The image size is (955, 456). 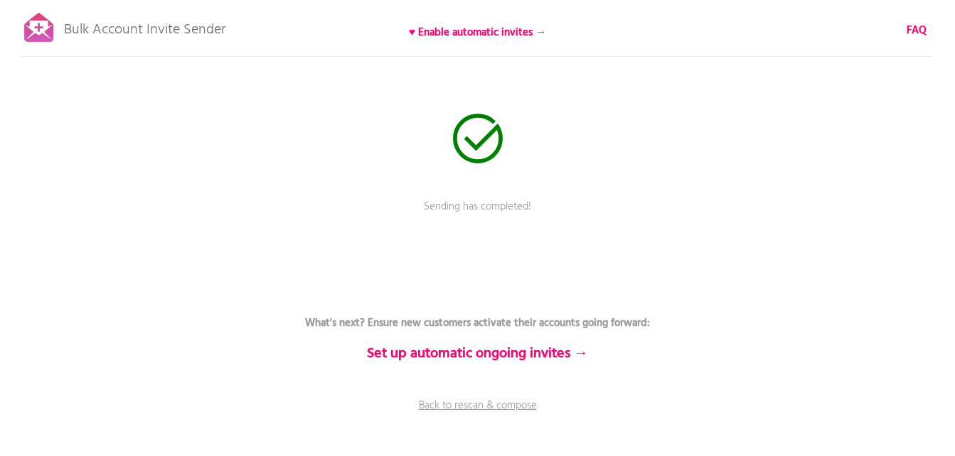 I want to click on a: FAQ, so click(x=916, y=31).